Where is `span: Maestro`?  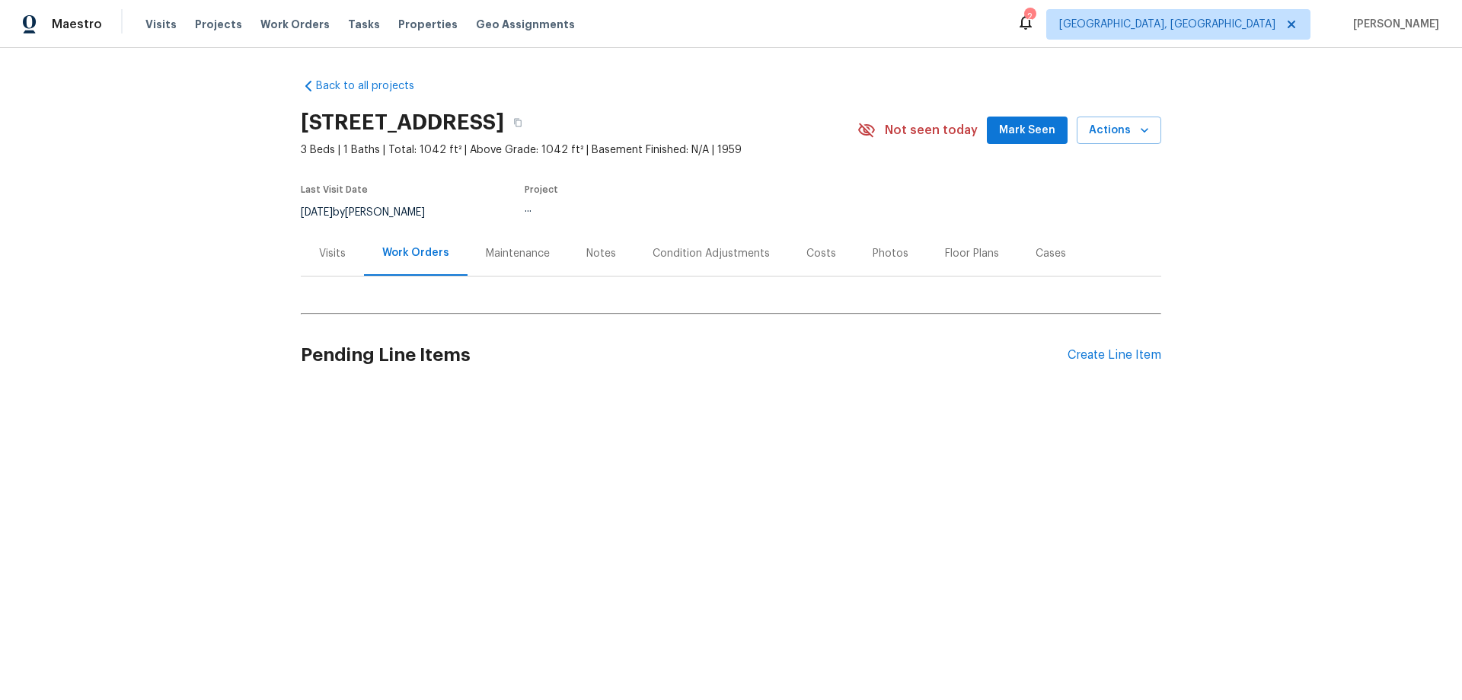
span: Maestro is located at coordinates (77, 24).